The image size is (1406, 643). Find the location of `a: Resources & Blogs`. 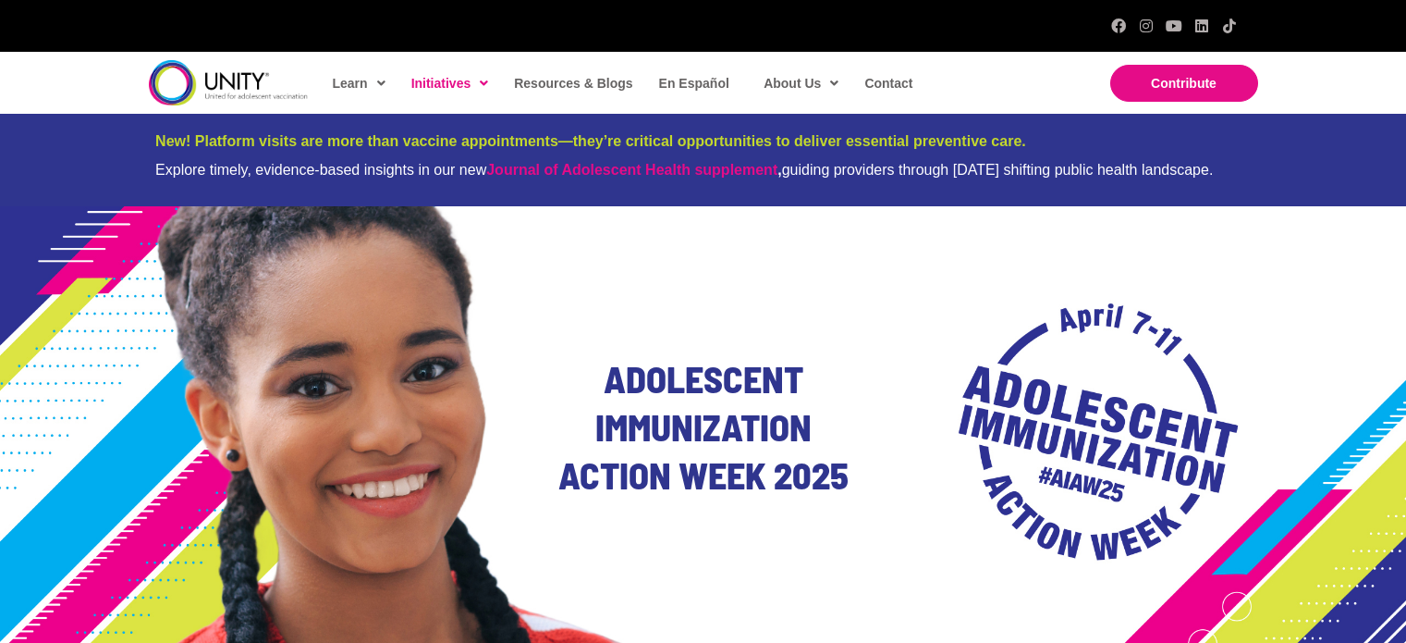

a: Resources & Blogs is located at coordinates (572, 83).